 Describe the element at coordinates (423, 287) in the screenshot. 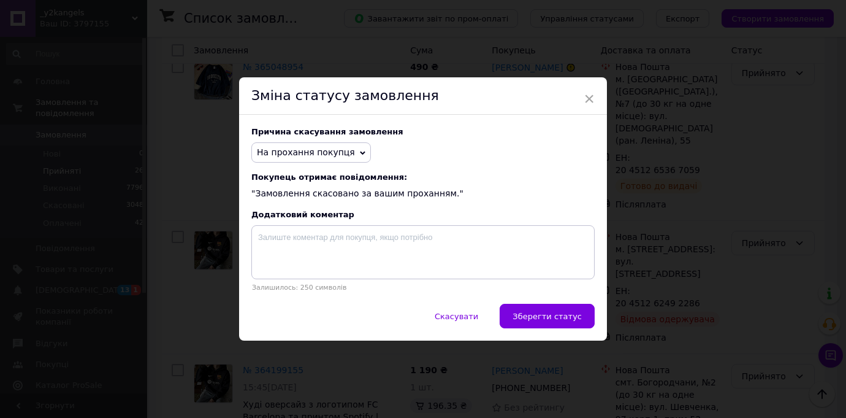

I see `p: Залишилось: 250 символів` at that location.